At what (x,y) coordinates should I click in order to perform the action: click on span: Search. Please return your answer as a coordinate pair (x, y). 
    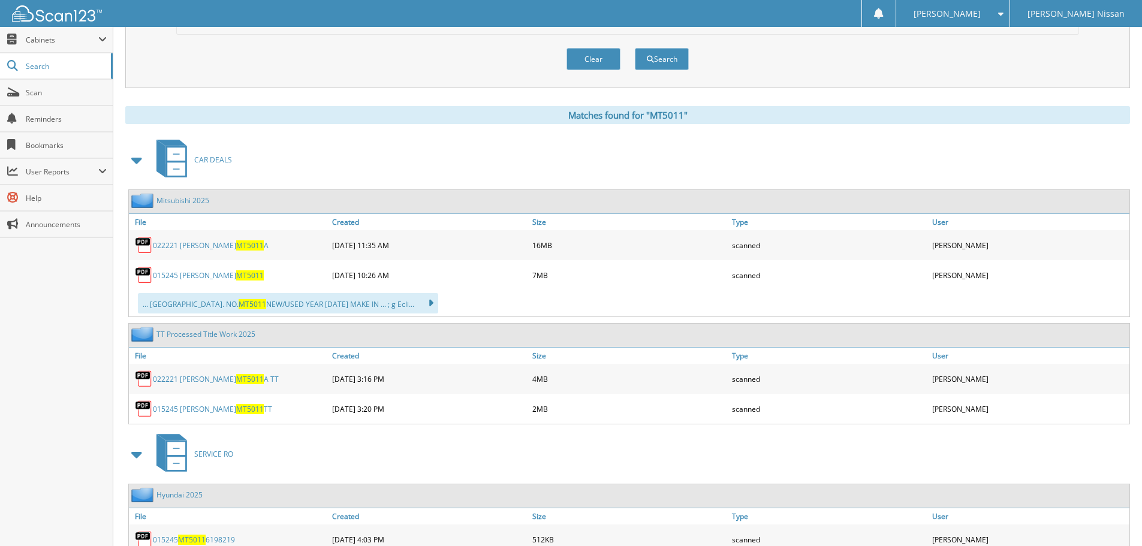
    Looking at the image, I should click on (65, 66).